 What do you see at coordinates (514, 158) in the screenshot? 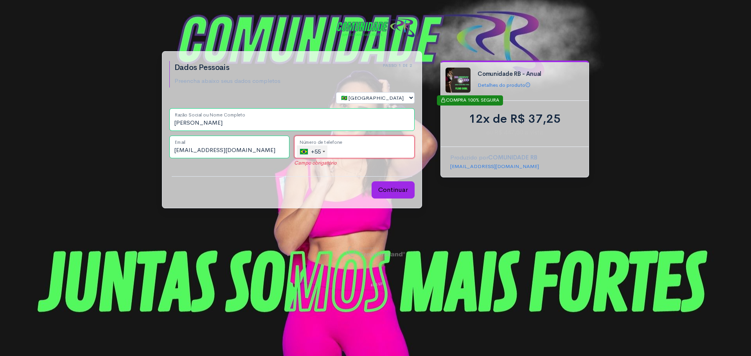
I see `p: Produzido por` at bounding box center [514, 158].